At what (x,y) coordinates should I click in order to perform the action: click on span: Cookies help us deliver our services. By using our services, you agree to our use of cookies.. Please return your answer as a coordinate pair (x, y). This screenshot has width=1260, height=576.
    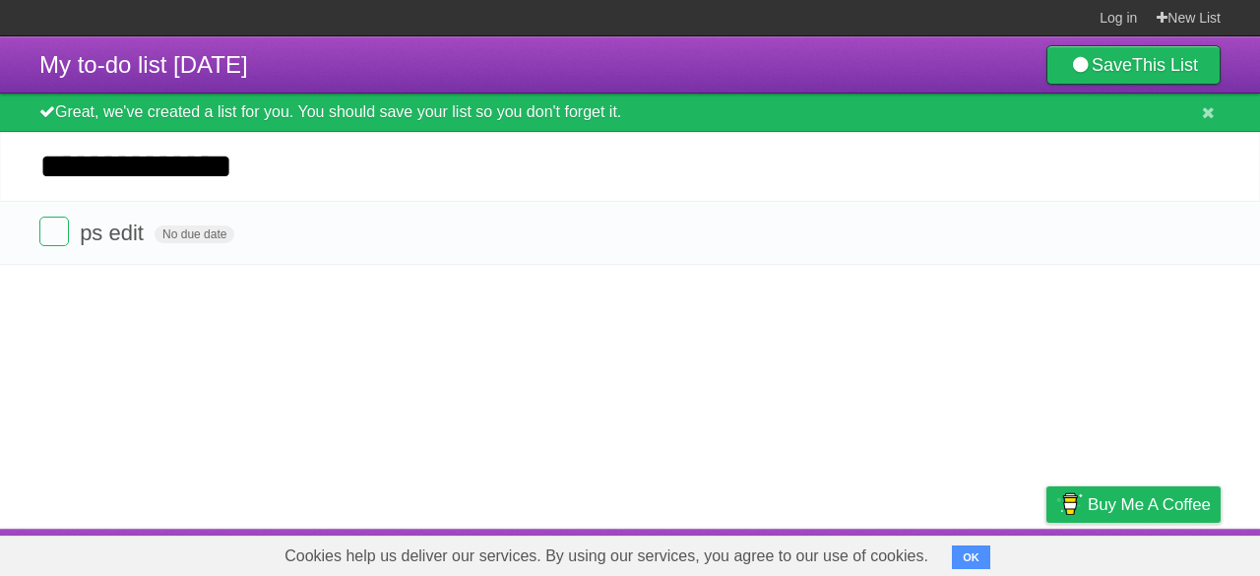
    Looking at the image, I should click on (606, 556).